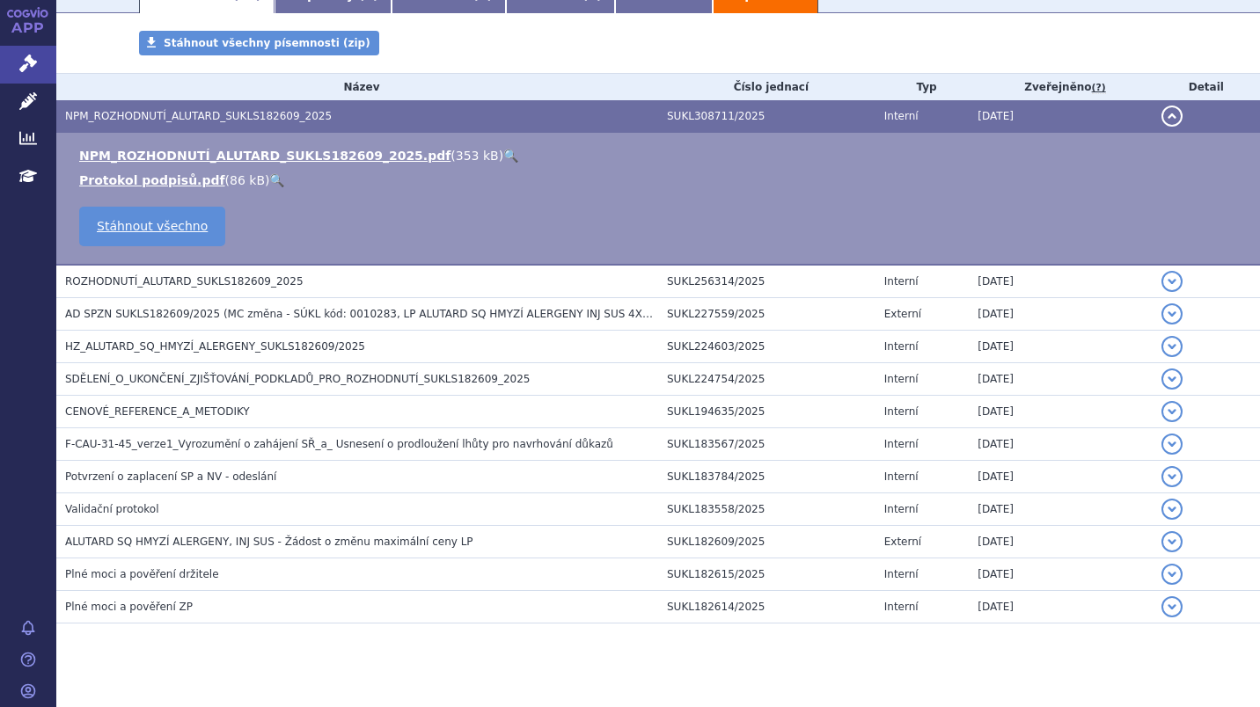  Describe the element at coordinates (766, 282) in the screenshot. I see `td: SUKL256314/2025` at that location.